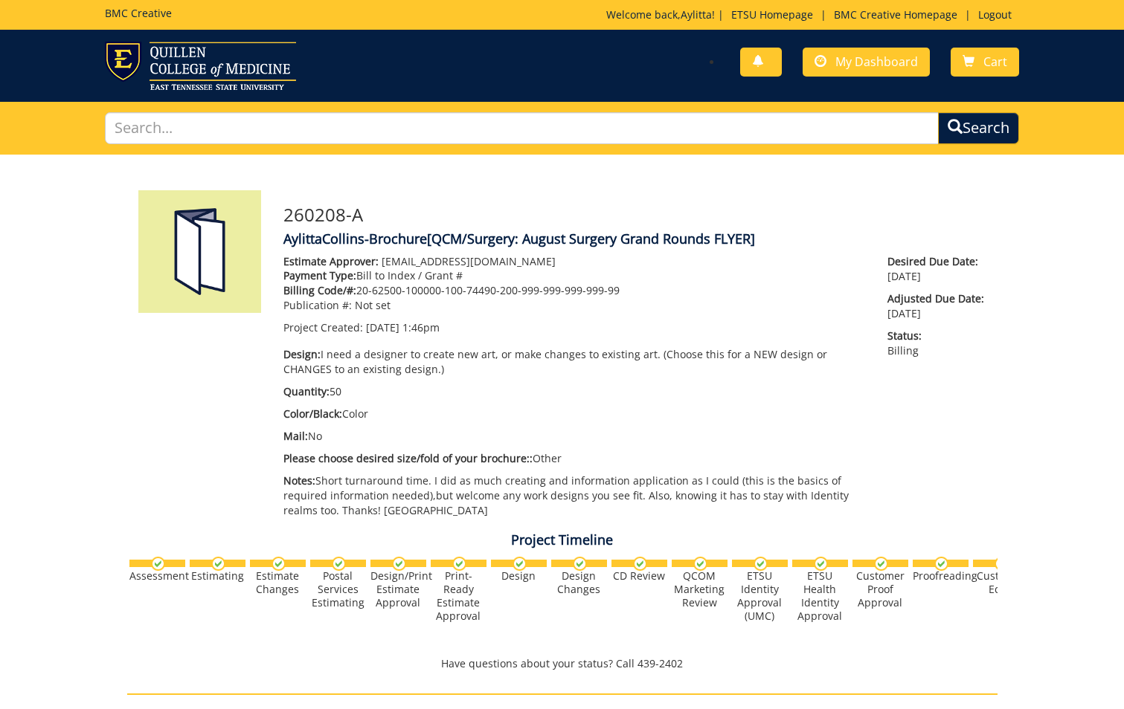  Describe the element at coordinates (985, 62) in the screenshot. I see `a: Cart` at that location.